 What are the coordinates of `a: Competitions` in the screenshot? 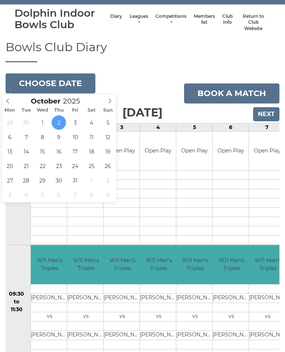 It's located at (171, 19).